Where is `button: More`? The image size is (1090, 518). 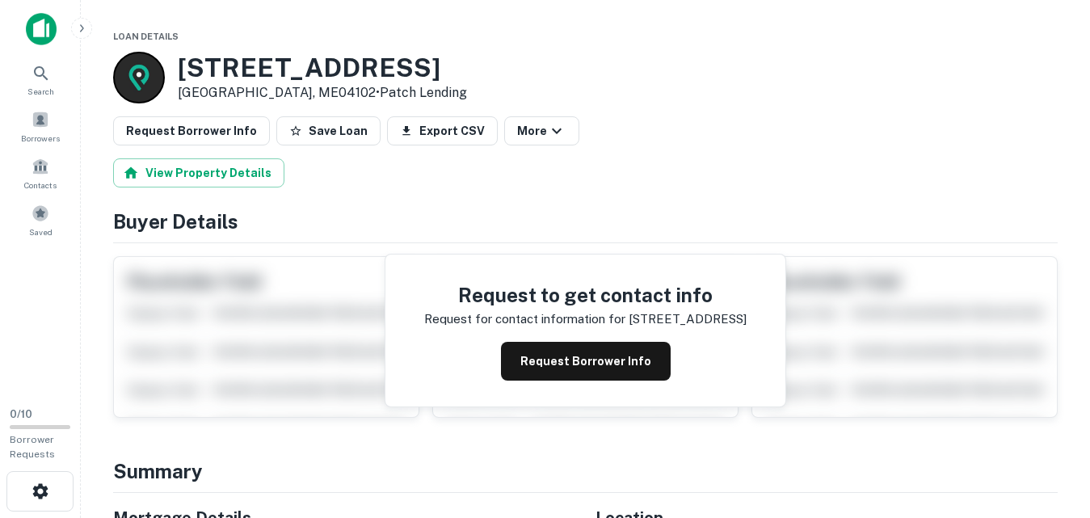
button: More is located at coordinates (541, 131).